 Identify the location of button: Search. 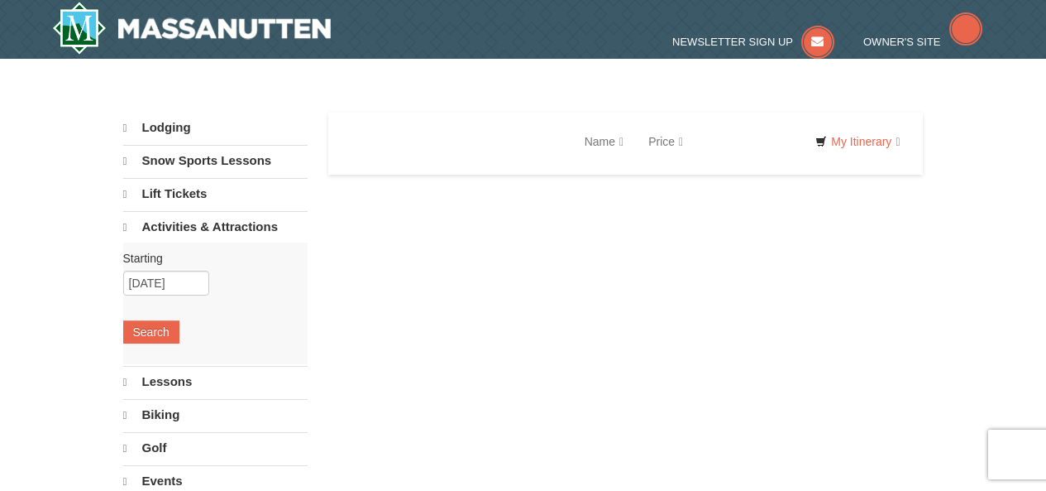
(151, 332).